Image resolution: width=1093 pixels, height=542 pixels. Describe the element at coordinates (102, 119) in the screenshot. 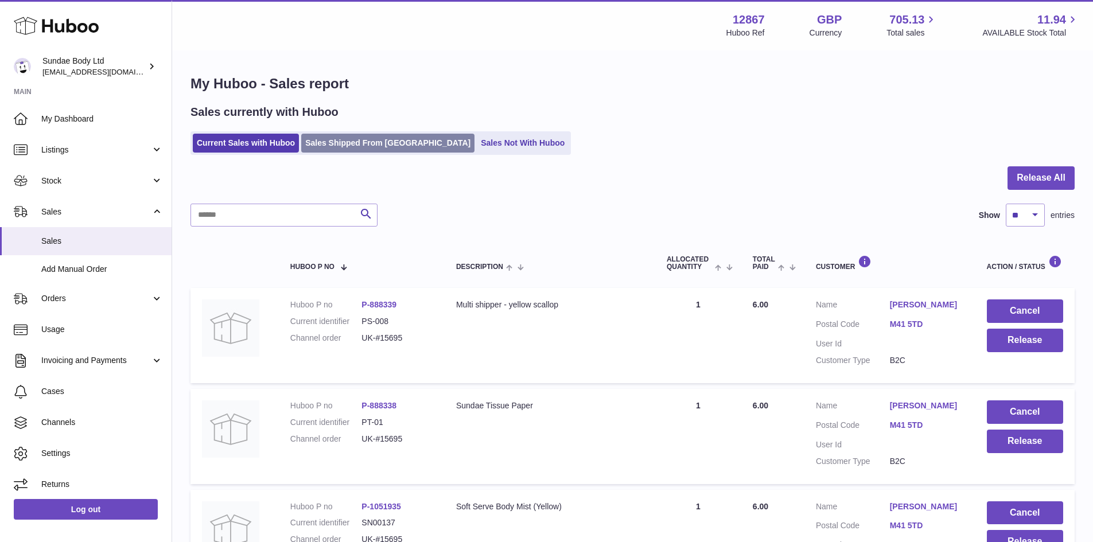

I see `span: My Dashboard` at that location.